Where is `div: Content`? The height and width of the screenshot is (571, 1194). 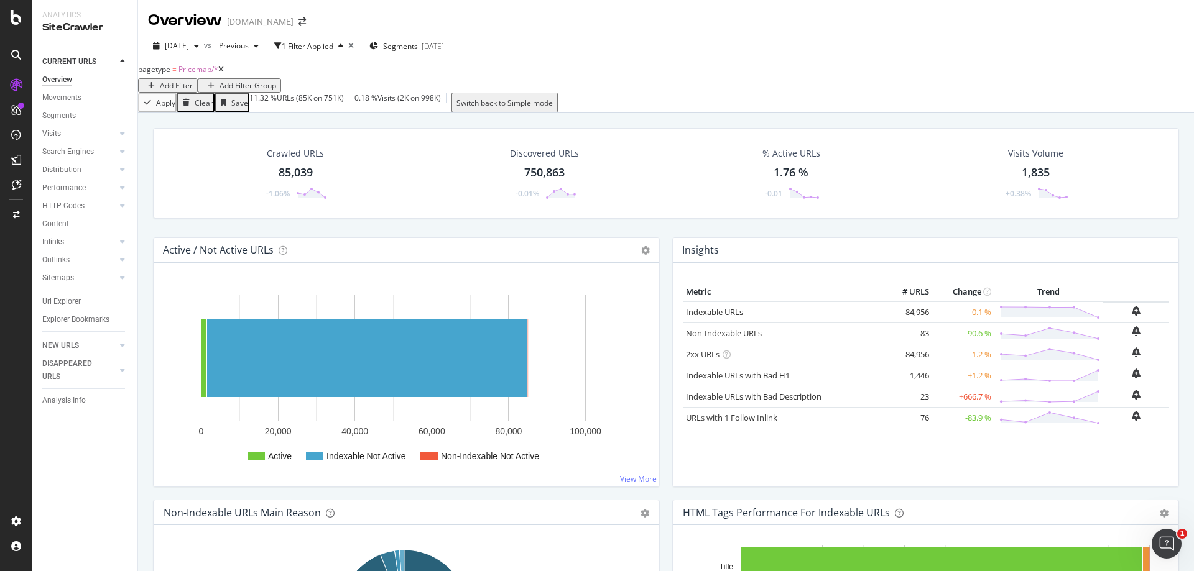 div: Content is located at coordinates (55, 224).